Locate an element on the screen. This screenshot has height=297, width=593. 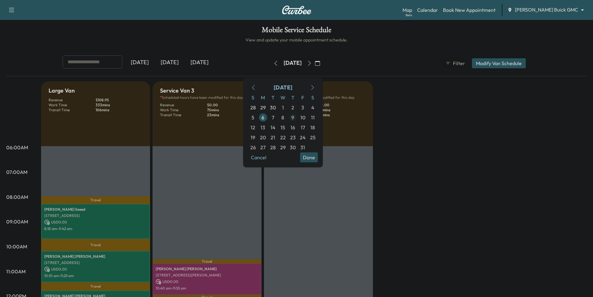
p: 08:00AM is located at coordinates (17, 197).